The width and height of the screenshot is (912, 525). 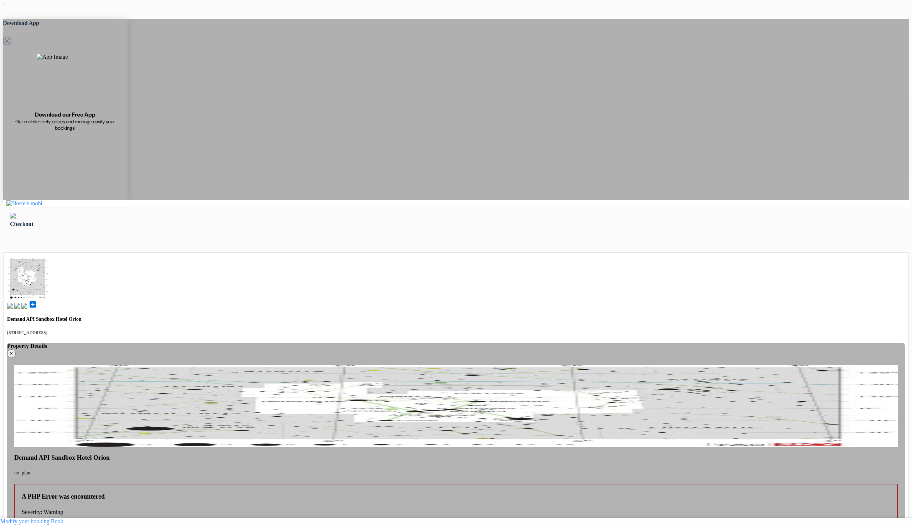 I want to click on a: add_box, so click(x=33, y=306).